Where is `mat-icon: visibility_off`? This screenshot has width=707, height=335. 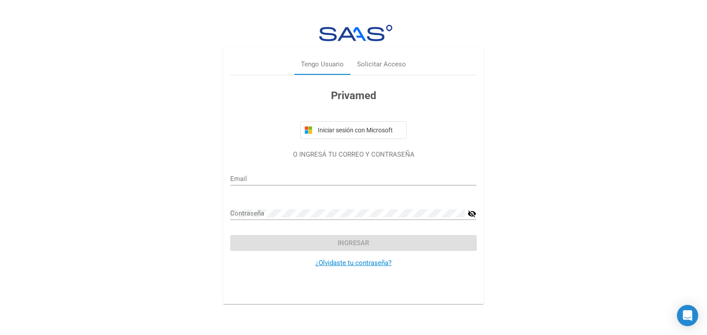 mat-icon: visibility_off is located at coordinates (472, 213).